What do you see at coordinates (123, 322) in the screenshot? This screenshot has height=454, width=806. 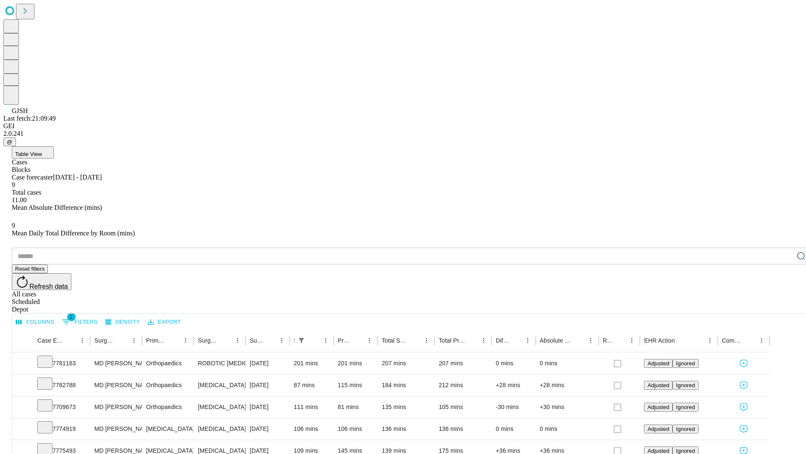 I see `button: Density` at bounding box center [123, 322].